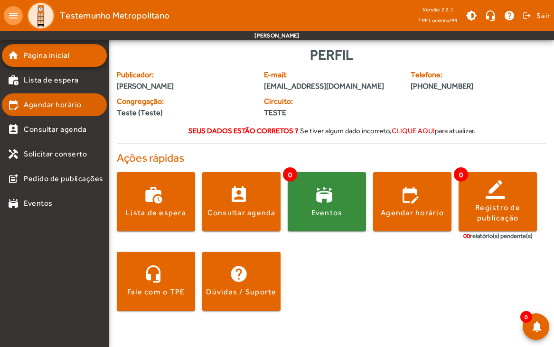 The width and height of the screenshot is (554, 347). I want to click on span: E-mail:, so click(332, 75).